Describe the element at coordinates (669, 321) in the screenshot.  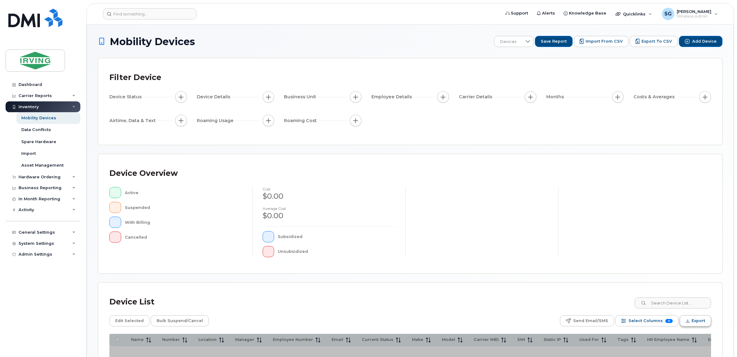
I see `span: 61` at that location.